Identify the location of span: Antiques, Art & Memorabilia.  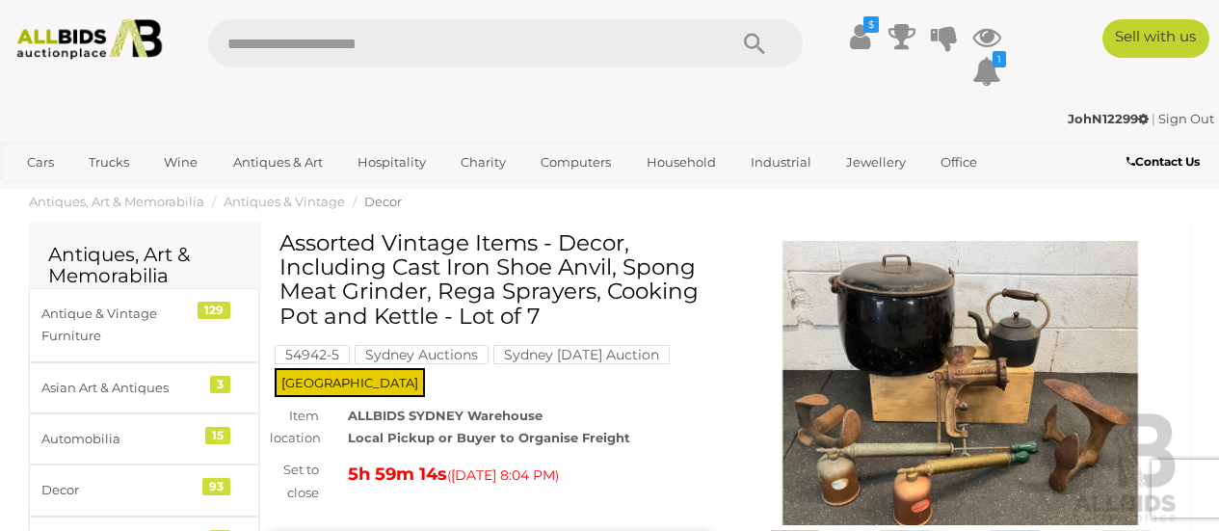
(117, 201).